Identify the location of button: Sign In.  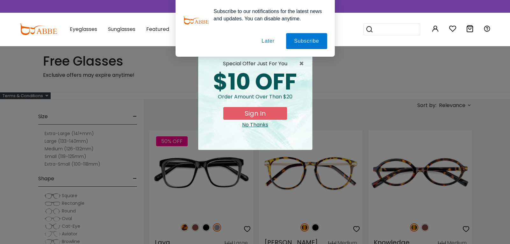
(255, 113).